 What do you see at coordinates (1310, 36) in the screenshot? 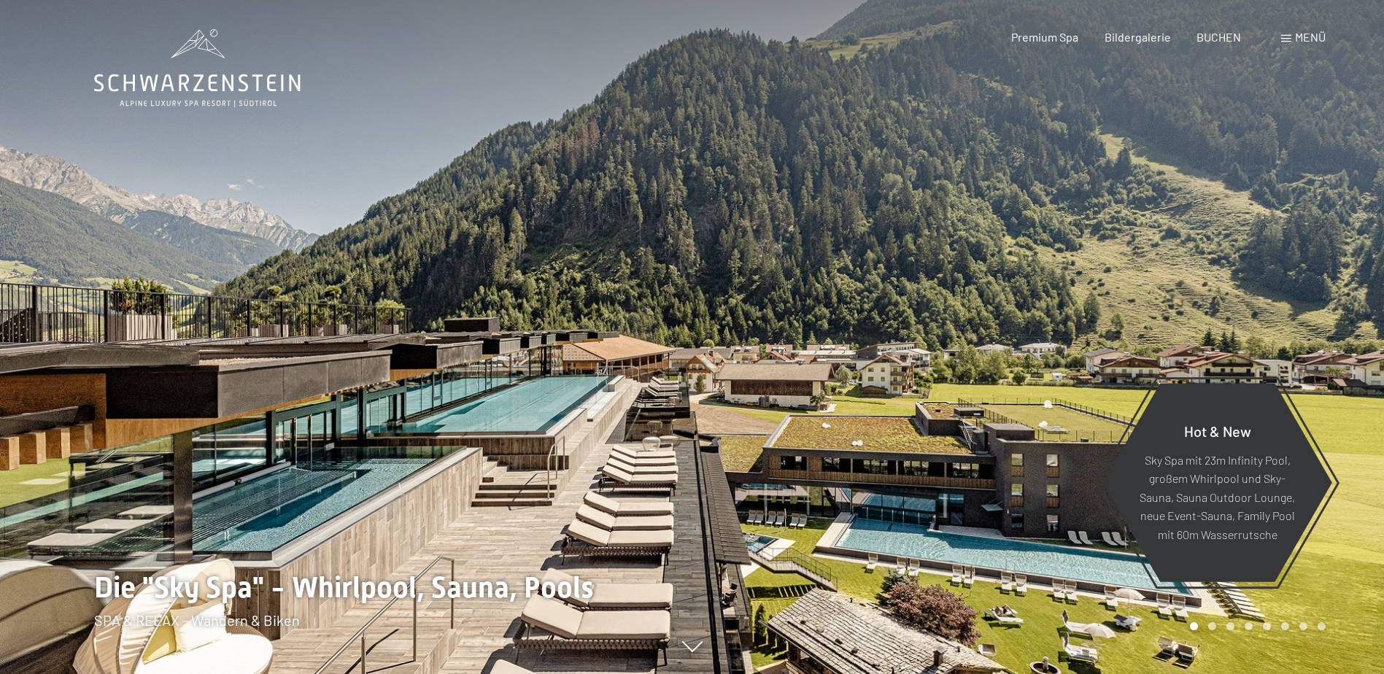
I see `span: Menü` at bounding box center [1310, 36].